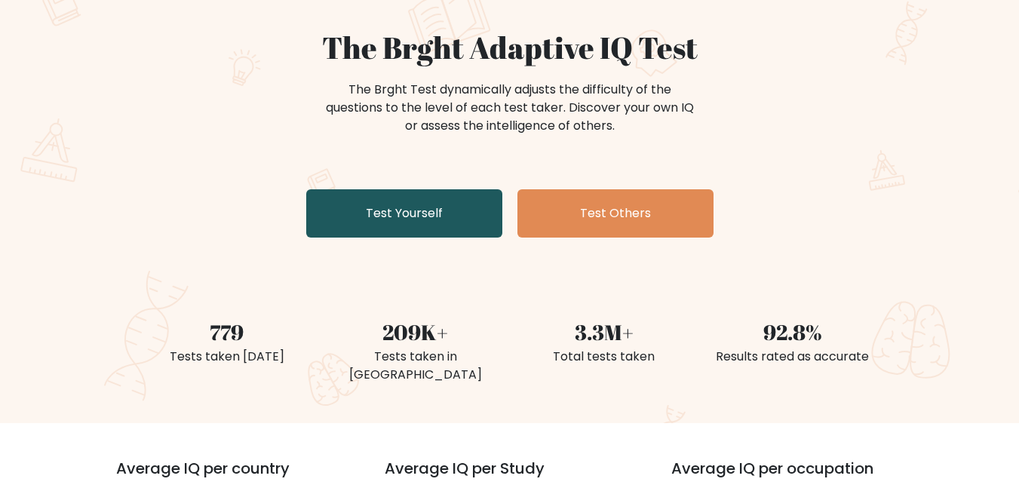 The height and width of the screenshot is (491, 1019). Describe the element at coordinates (604, 357) in the screenshot. I see `div: Total tests taken` at that location.